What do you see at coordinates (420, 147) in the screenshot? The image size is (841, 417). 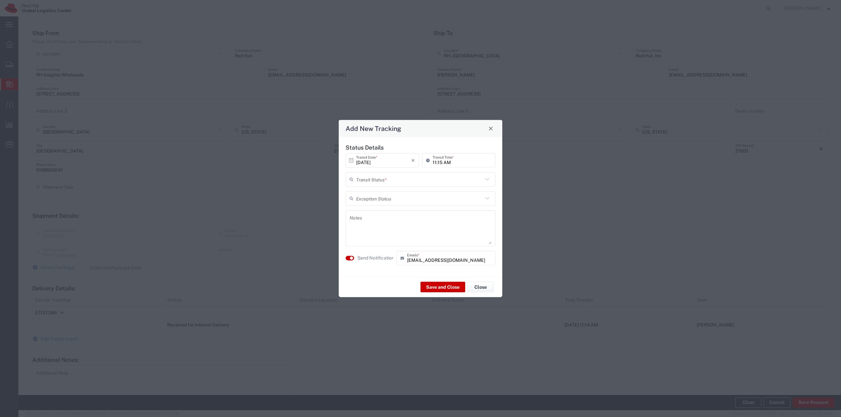 I see `h5: Status Details` at bounding box center [420, 147].